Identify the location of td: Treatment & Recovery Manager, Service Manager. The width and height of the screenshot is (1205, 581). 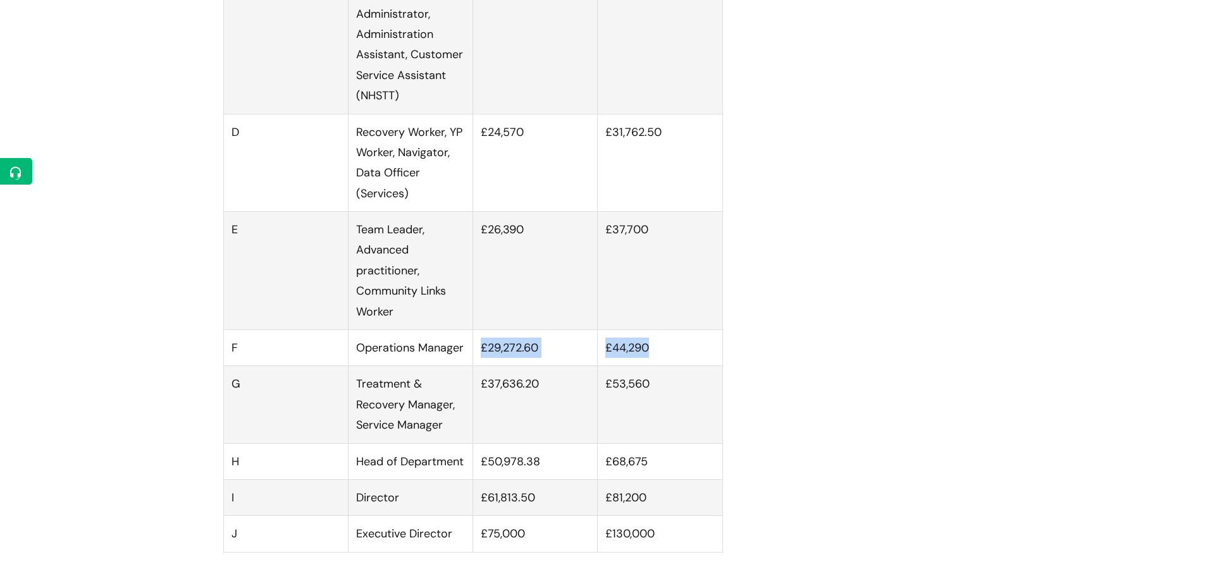
(410, 405).